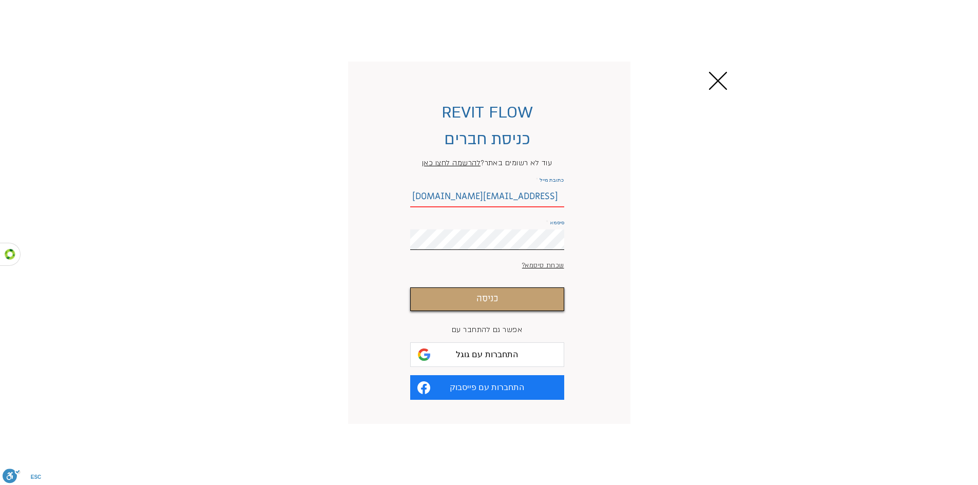 This screenshot has width=978, height=485. What do you see at coordinates (717, 81) in the screenshot?
I see `div: חזרה לאתר` at bounding box center [717, 81].